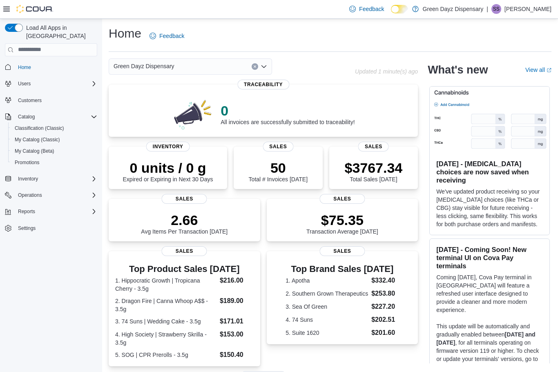  I want to click on dd: $216.00, so click(236, 280).